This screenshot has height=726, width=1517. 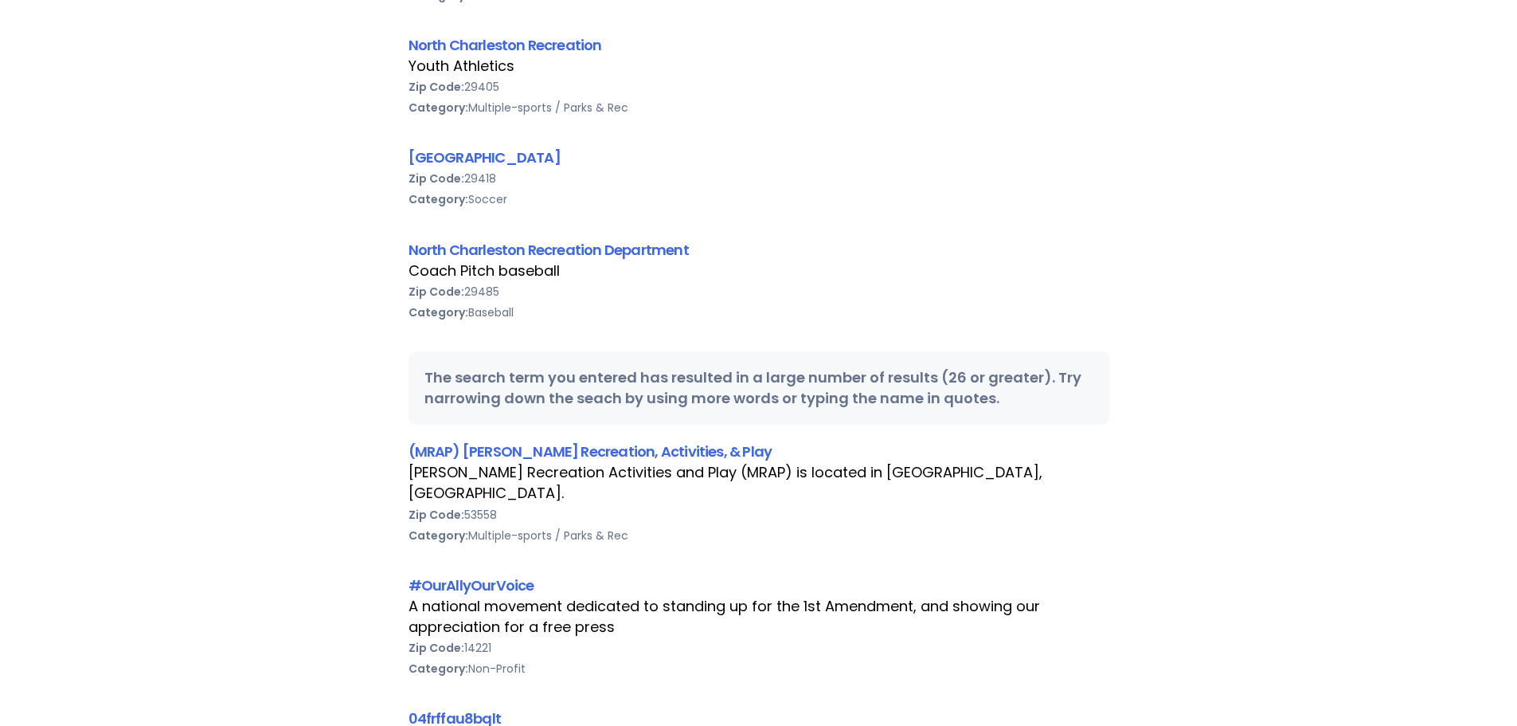 I want to click on div: 29485, so click(x=759, y=292).